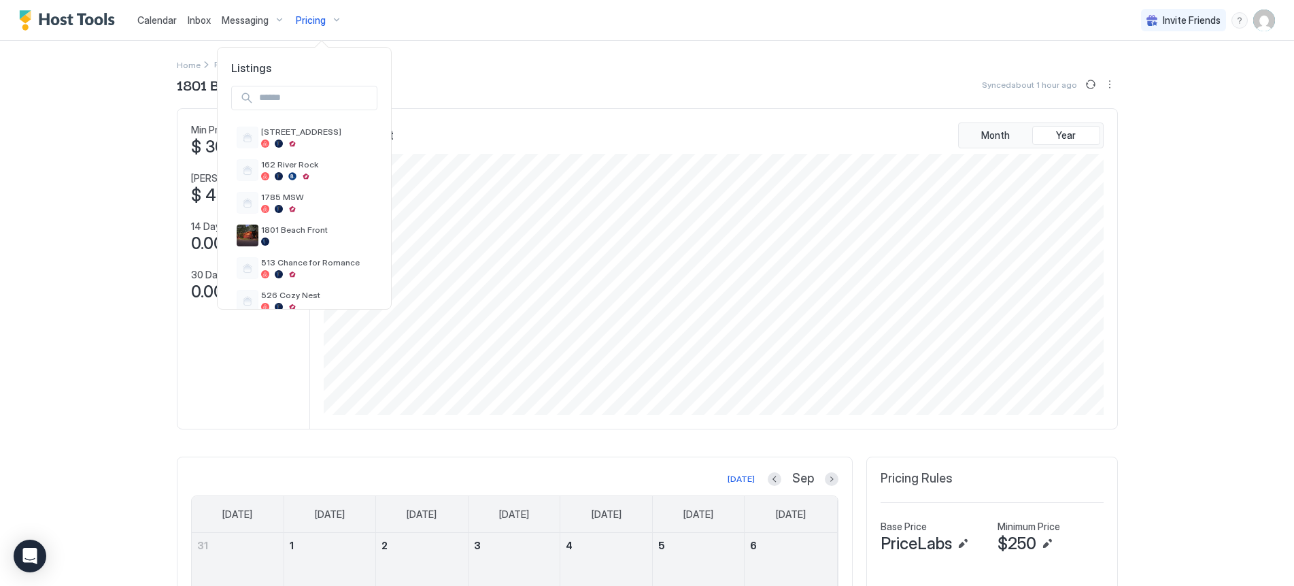  I want to click on span: 526 Cozy Nest, so click(316, 294).